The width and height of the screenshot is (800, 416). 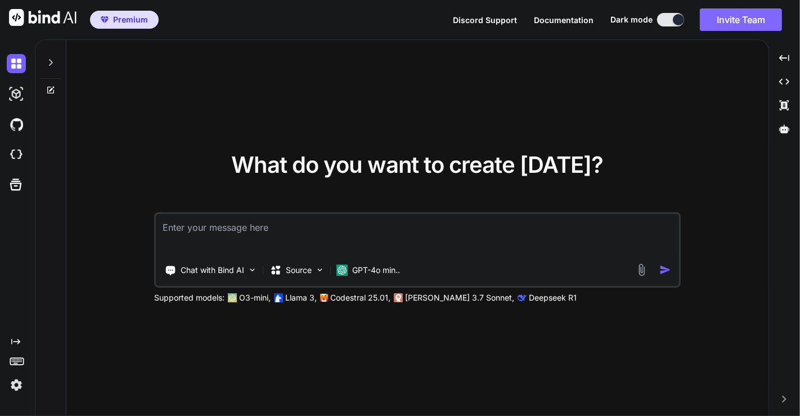 I want to click on p: Llama 3,, so click(x=301, y=298).